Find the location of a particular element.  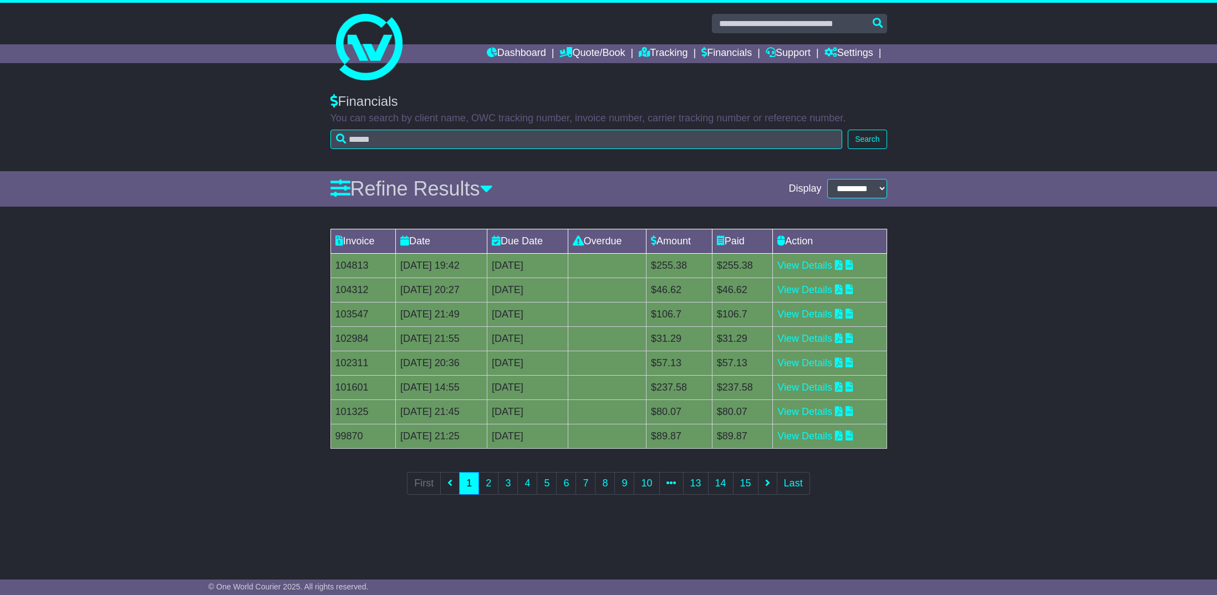

td: Due Date is located at coordinates (527, 241).